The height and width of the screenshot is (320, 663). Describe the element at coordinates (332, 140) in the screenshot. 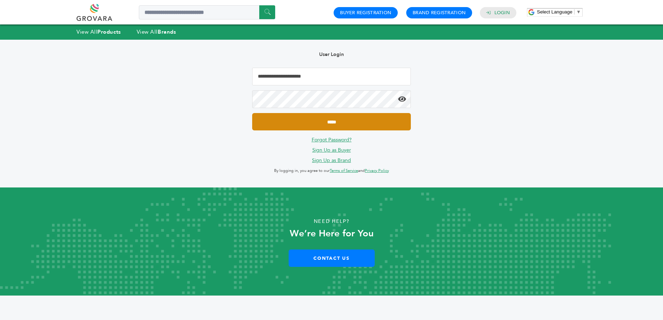

I see `a: Forgot Password?` at that location.